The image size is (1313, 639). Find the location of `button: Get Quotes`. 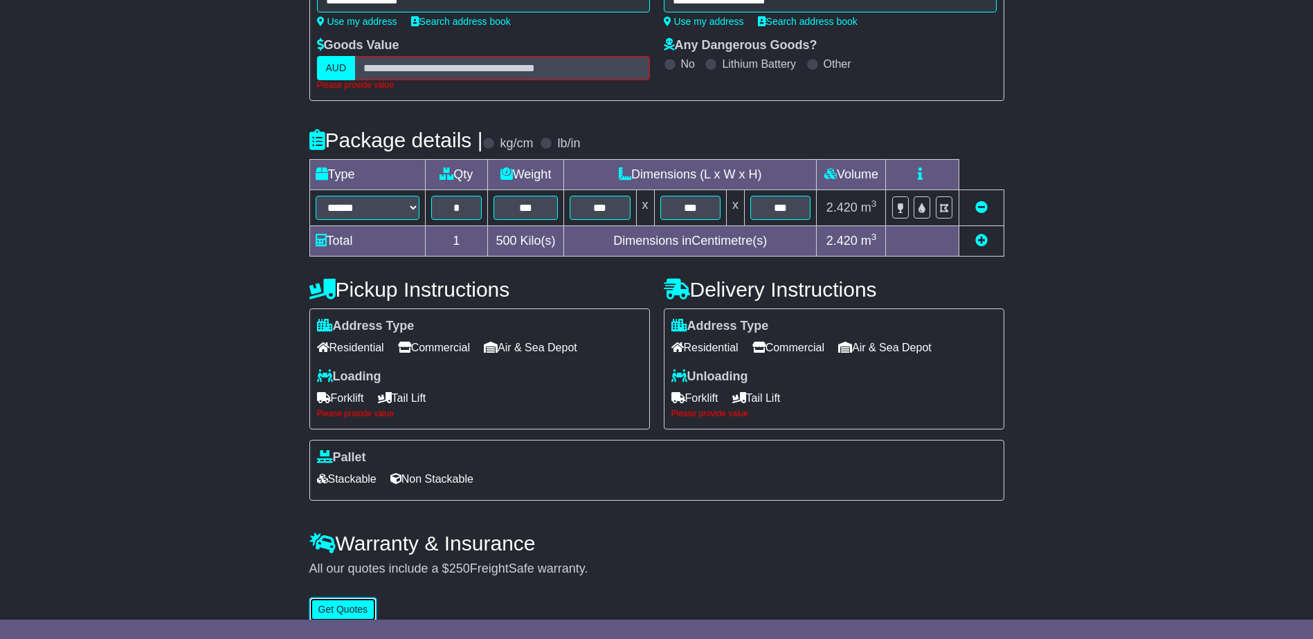

button: Get Quotes is located at coordinates (343, 610).